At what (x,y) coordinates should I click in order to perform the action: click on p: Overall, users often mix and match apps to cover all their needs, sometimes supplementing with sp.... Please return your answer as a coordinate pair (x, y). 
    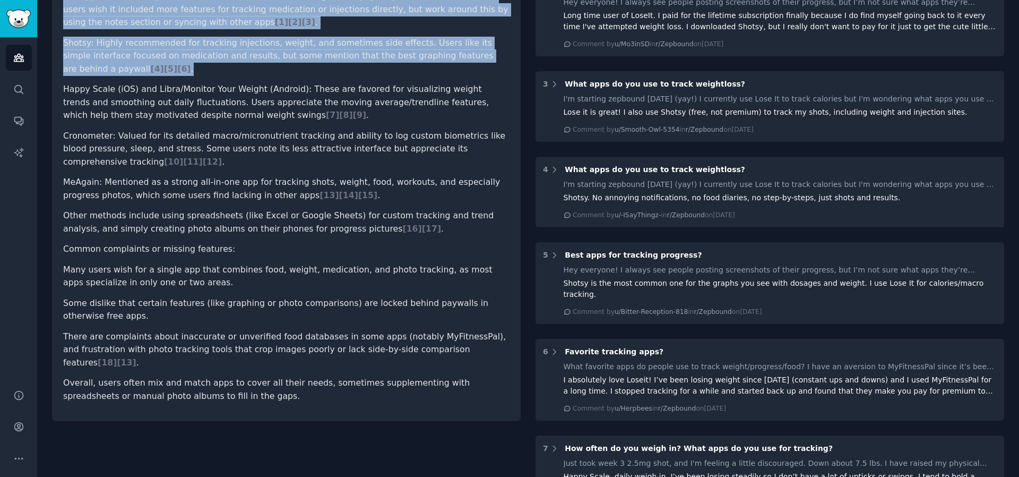
    Looking at the image, I should click on (286, 389).